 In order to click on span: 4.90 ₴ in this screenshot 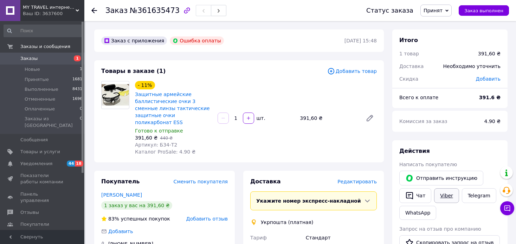, I will do `click(492, 122)`.